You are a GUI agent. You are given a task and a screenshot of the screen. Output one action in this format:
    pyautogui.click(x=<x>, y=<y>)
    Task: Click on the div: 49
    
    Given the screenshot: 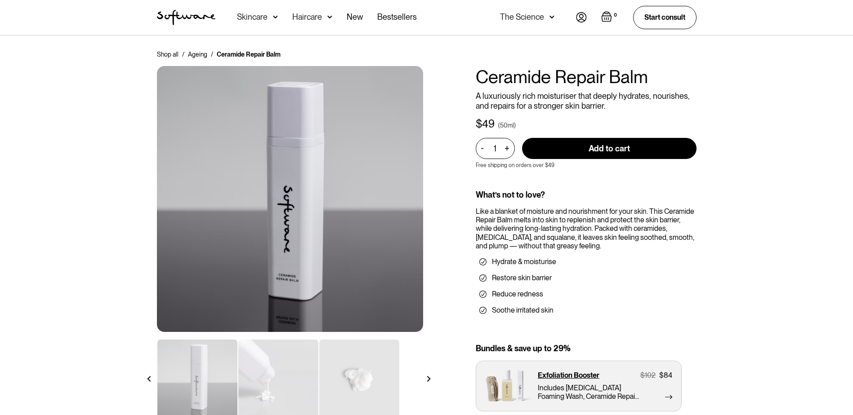 What is the action you would take?
    pyautogui.click(x=488, y=124)
    